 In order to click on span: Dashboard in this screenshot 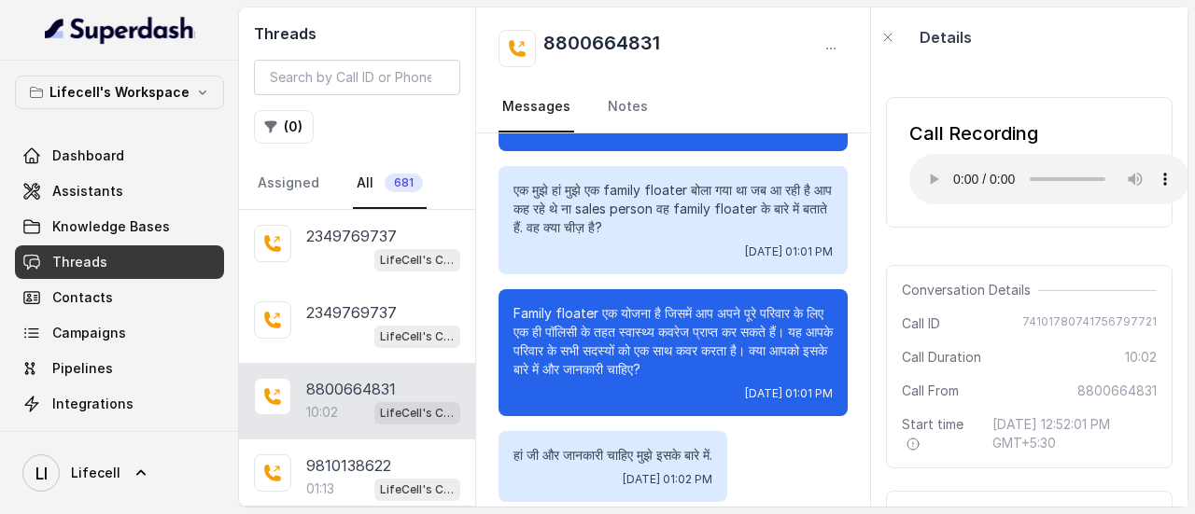, I will do `click(88, 156)`.